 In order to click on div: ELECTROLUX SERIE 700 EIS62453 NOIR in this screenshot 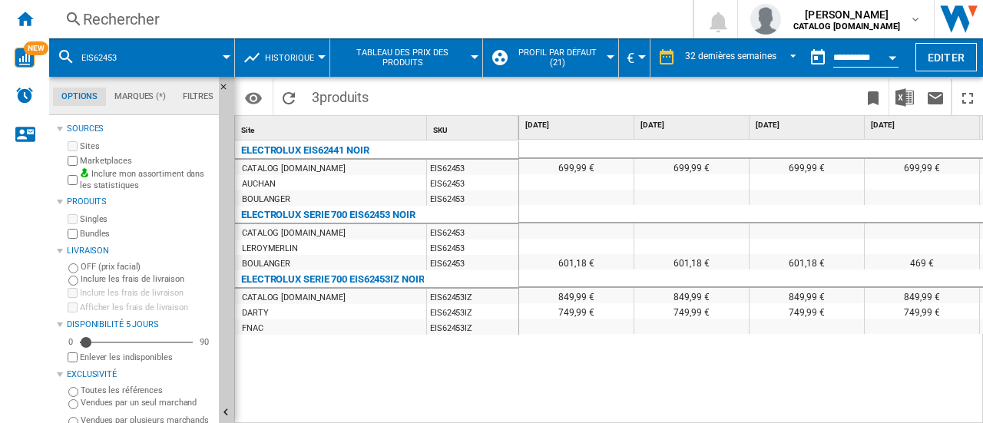, I will do `click(328, 215)`.